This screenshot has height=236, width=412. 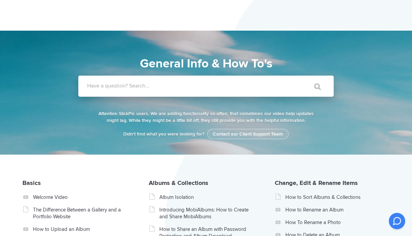 I want to click on a: Welcome Video, so click(x=81, y=197).